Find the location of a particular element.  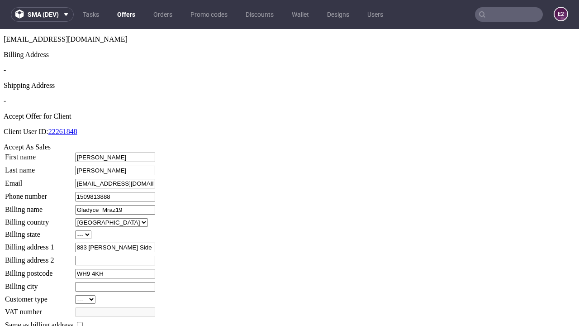

div: Shipping Address is located at coordinates (290, 57).